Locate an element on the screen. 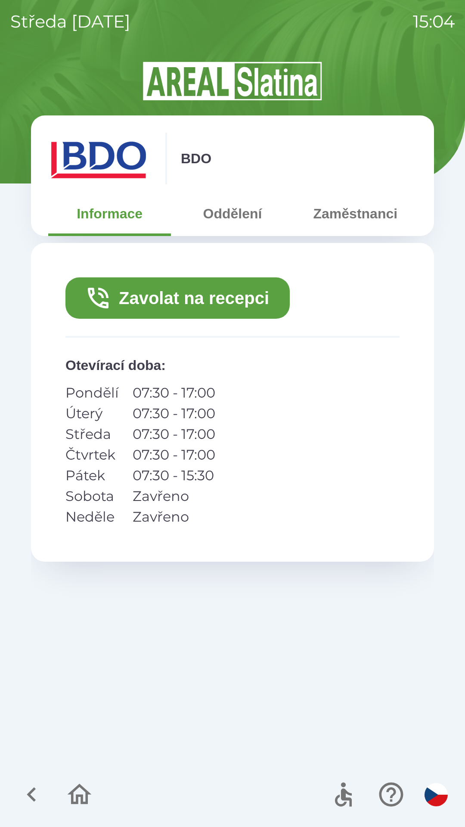  img: cs flag is located at coordinates (436, 794).